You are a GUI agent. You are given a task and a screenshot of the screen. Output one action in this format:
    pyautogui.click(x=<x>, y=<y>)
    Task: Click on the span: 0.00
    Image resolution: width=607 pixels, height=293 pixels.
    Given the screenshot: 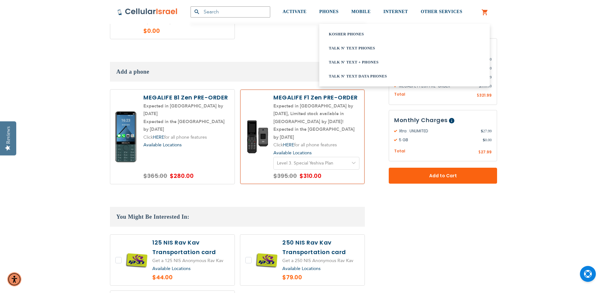 What is the action you would take?
    pyautogui.click(x=487, y=140)
    